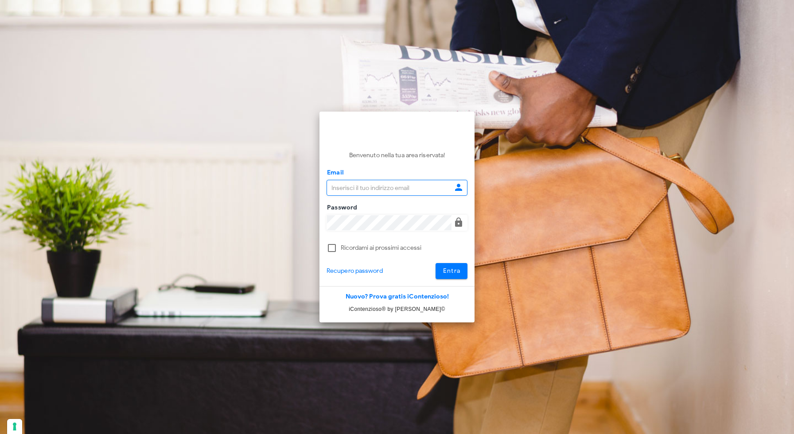  What do you see at coordinates (452, 271) in the screenshot?
I see `span: Entra` at bounding box center [452, 271].